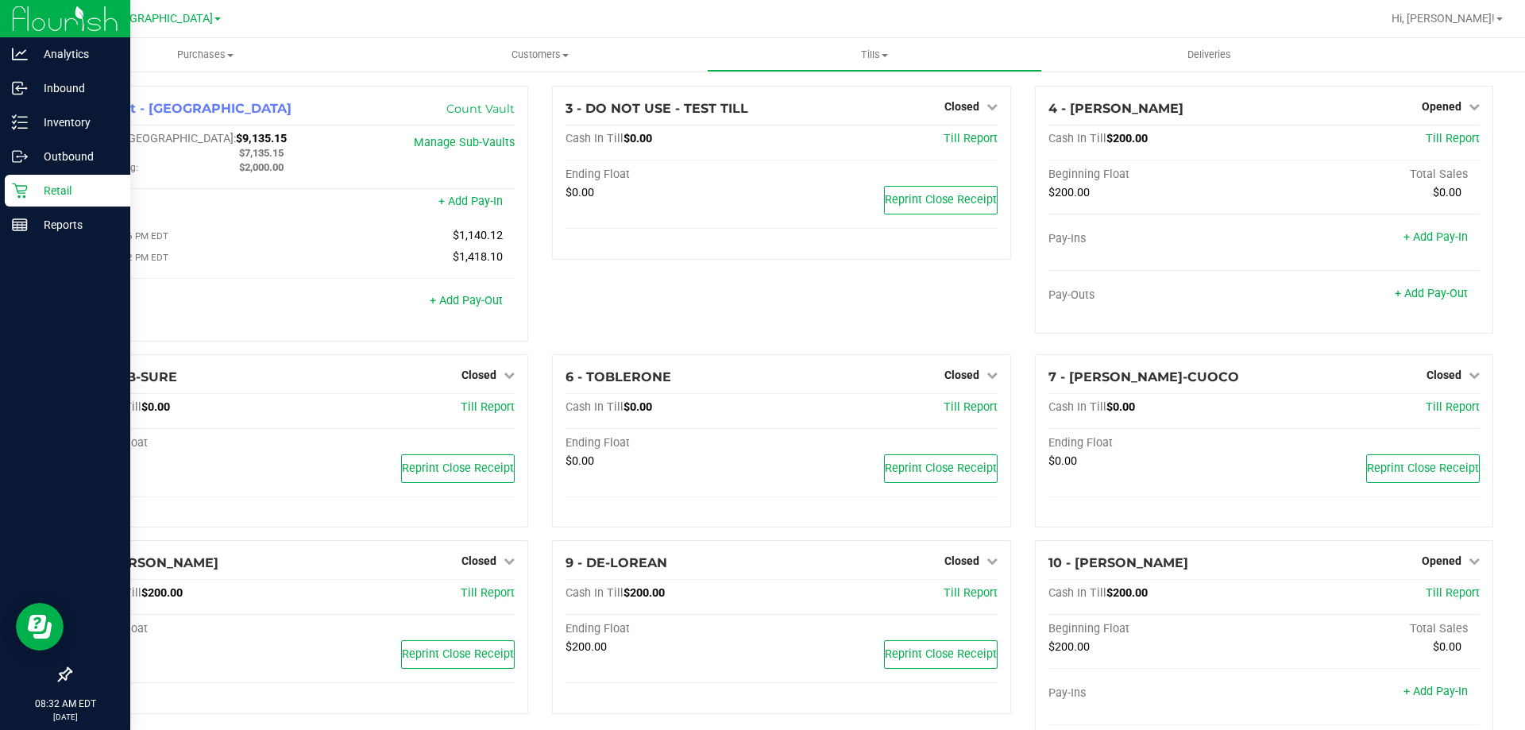 The width and height of the screenshot is (1525, 730). What do you see at coordinates (261, 138) in the screenshot?
I see `span: $9,135.15` at bounding box center [261, 138].